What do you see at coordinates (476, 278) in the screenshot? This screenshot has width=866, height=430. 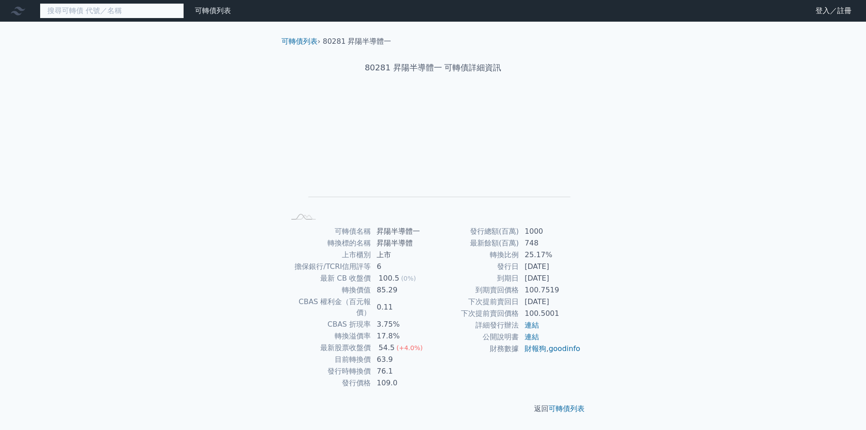 I see `td: 到期日` at bounding box center [476, 278].